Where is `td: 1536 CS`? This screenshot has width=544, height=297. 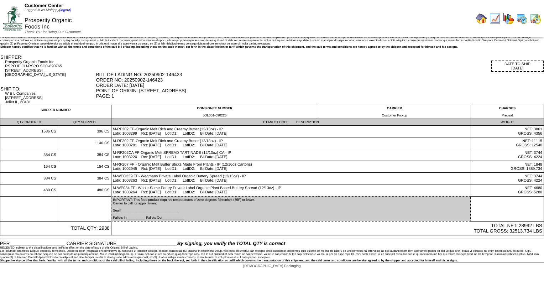 td: 1536 CS is located at coordinates (29, 131).